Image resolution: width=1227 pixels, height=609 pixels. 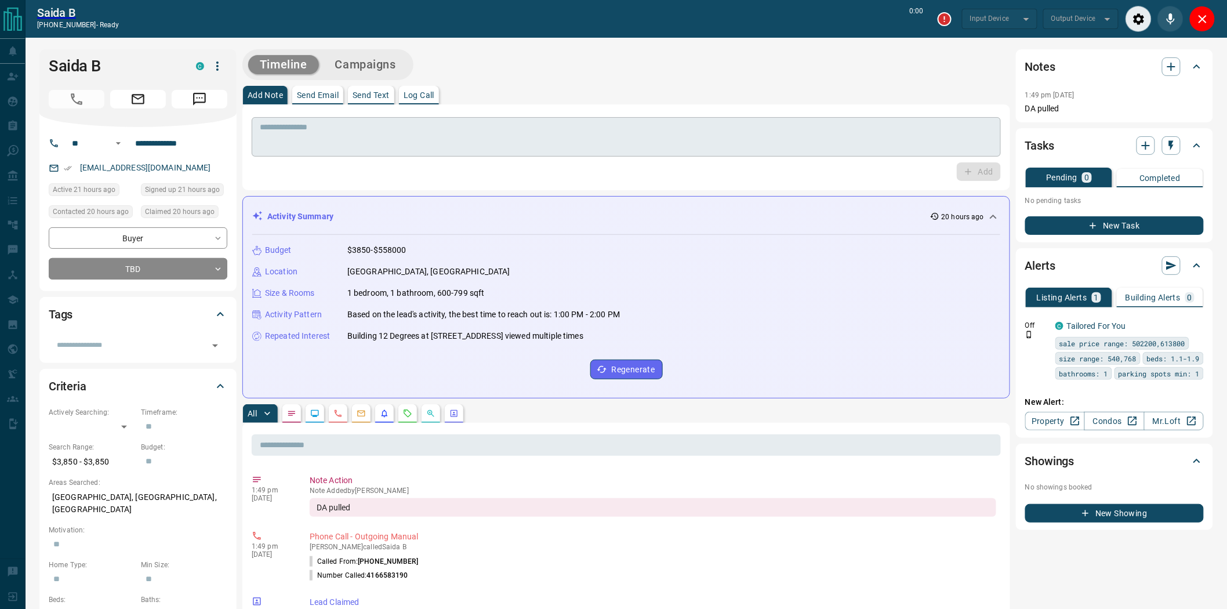 What do you see at coordinates (278, 250) in the screenshot?
I see `p: Budget` at bounding box center [278, 250].